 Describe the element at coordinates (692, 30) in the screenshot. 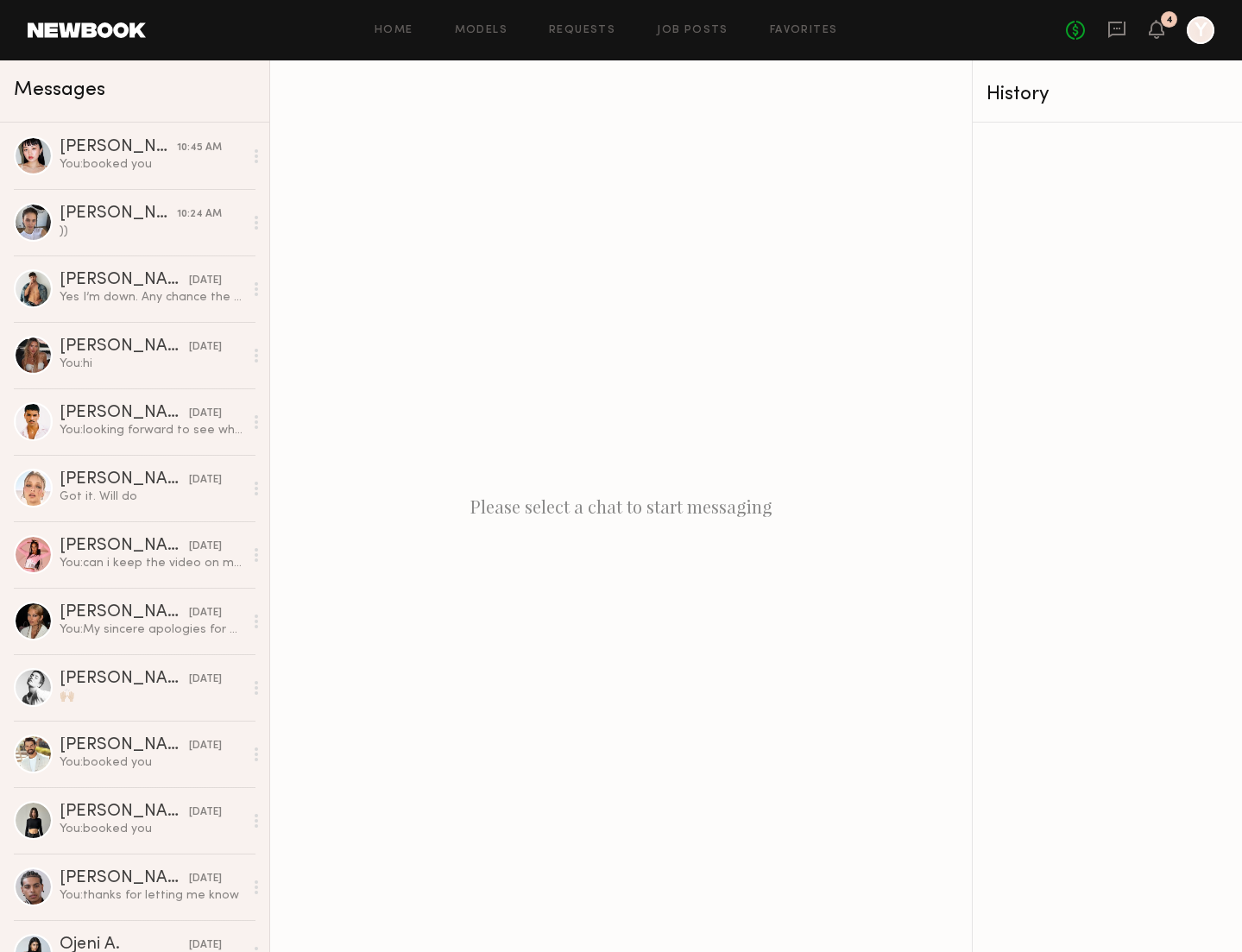

I see `a: Job Posts` at that location.